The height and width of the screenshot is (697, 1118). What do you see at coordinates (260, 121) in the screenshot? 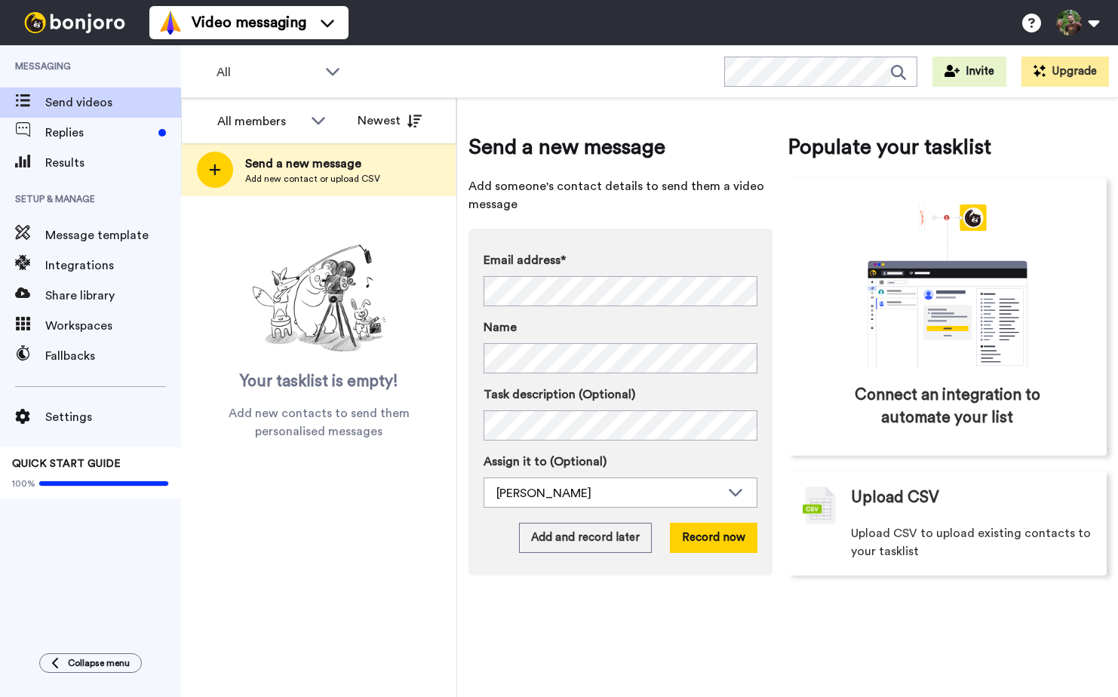
I see `div: All members` at bounding box center [260, 121].